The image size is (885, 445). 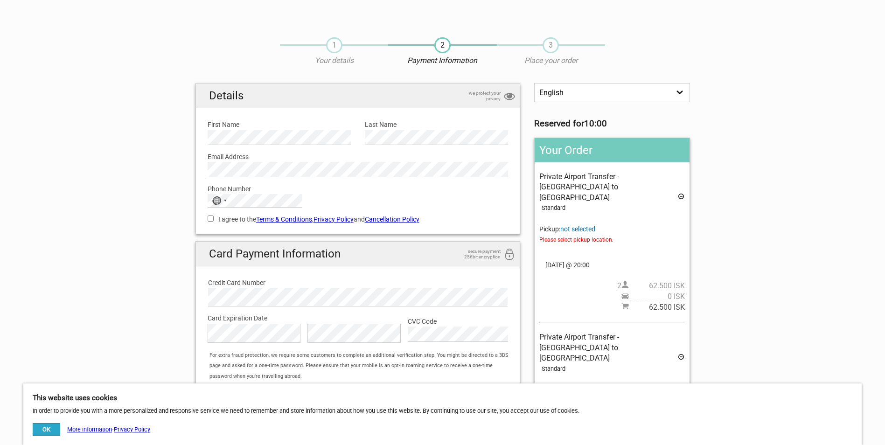 I want to click on span: Subtotal, so click(x=653, y=307).